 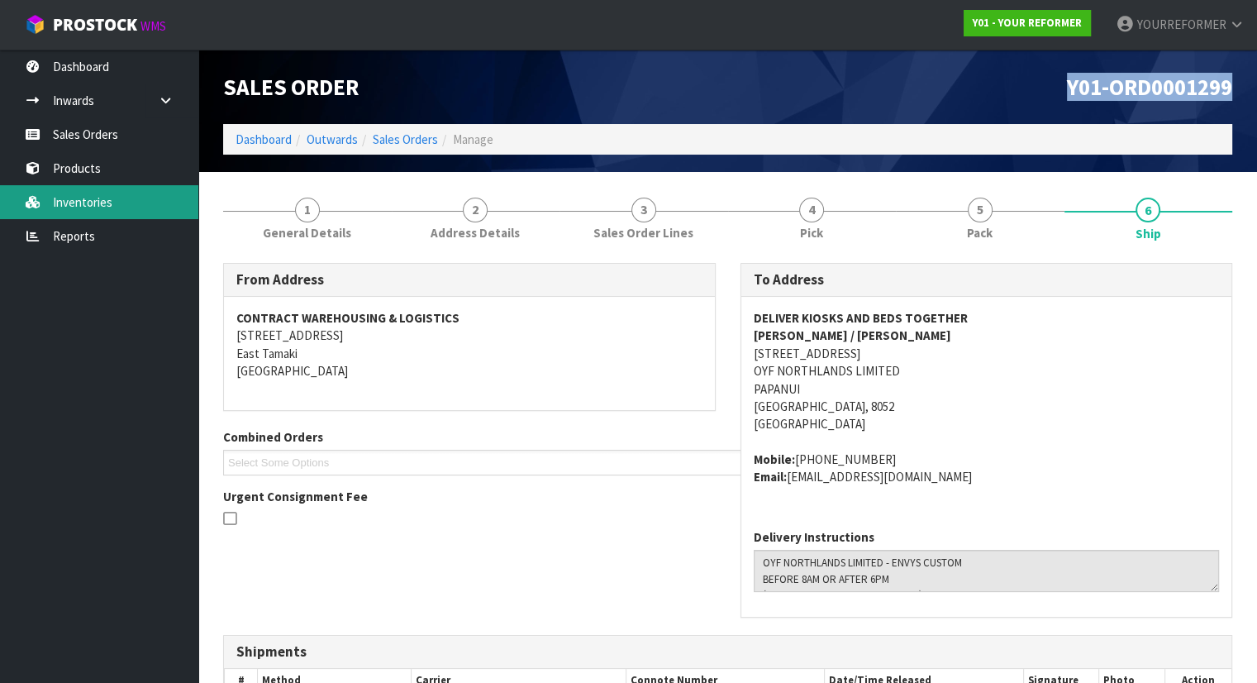 What do you see at coordinates (1148, 210) in the screenshot?
I see `span: 6` at bounding box center [1148, 210].